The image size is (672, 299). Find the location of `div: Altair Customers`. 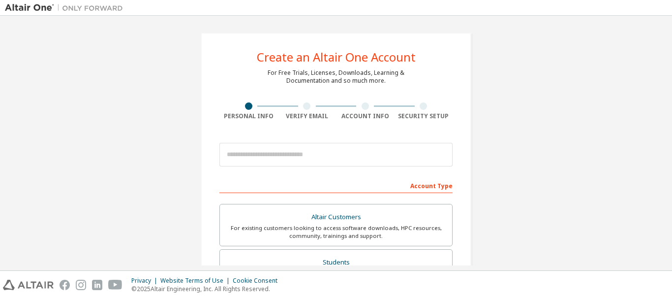

div: Altair Customers is located at coordinates (336, 217).